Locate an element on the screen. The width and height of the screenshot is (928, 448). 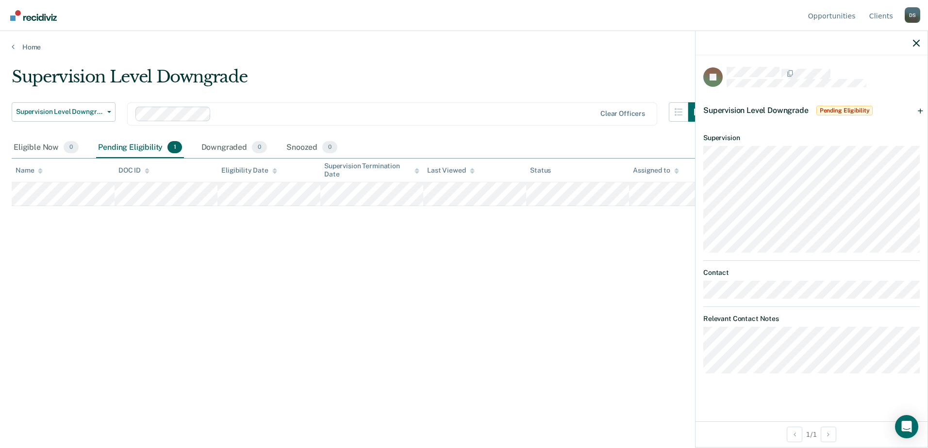
div: Pending Eligibility is located at coordinates (140, 148).